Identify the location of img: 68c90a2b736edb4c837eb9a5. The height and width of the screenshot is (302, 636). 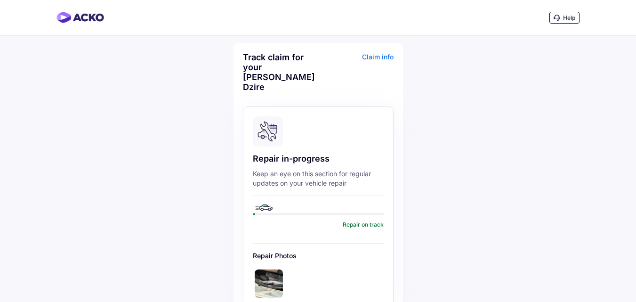
(269, 283).